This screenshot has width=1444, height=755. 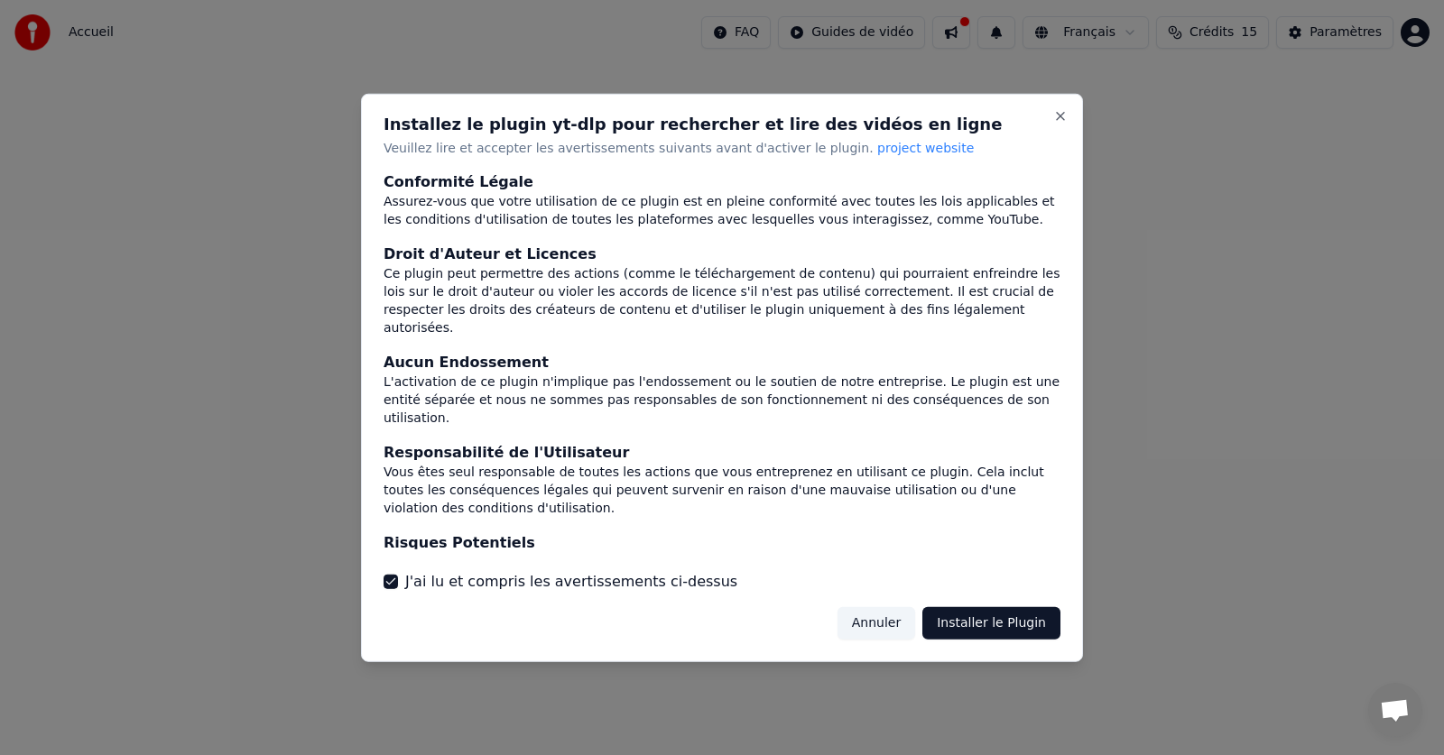 I want to click on div: Ce plugin peut permettre des actions (comme le téléchargement de contenu) qui pourraient enfreind..., so click(x=722, y=301).